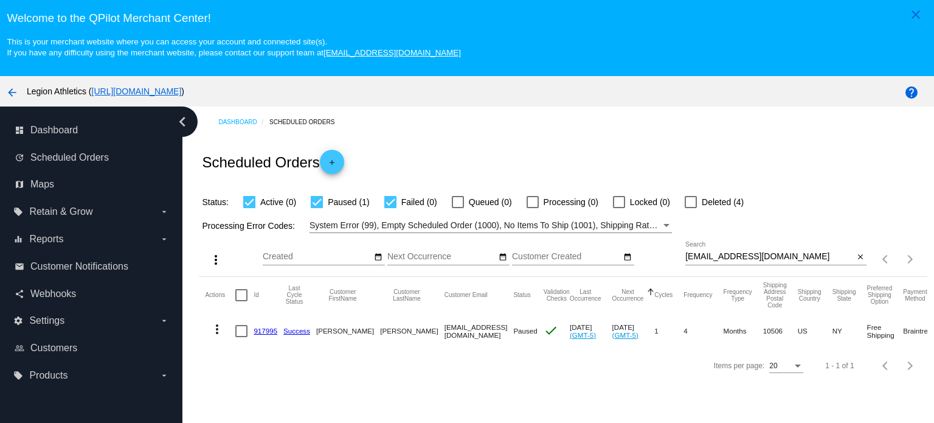 This screenshot has height=423, width=934. What do you see at coordinates (46, 239) in the screenshot?
I see `span: Reports` at bounding box center [46, 239].